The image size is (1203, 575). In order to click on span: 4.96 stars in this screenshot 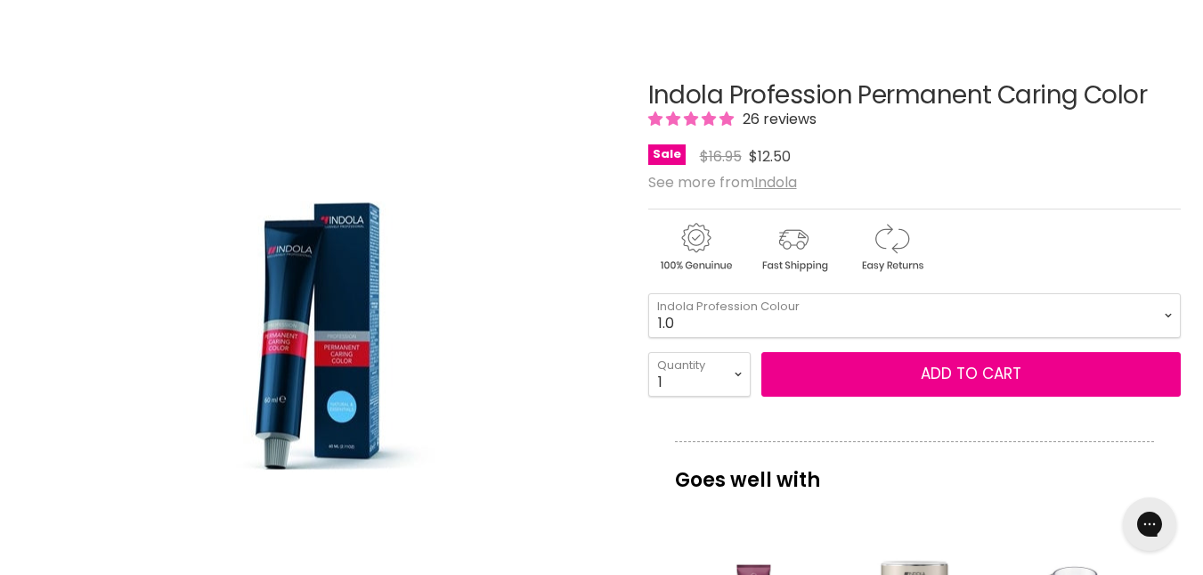, I will do `click(693, 118)`.